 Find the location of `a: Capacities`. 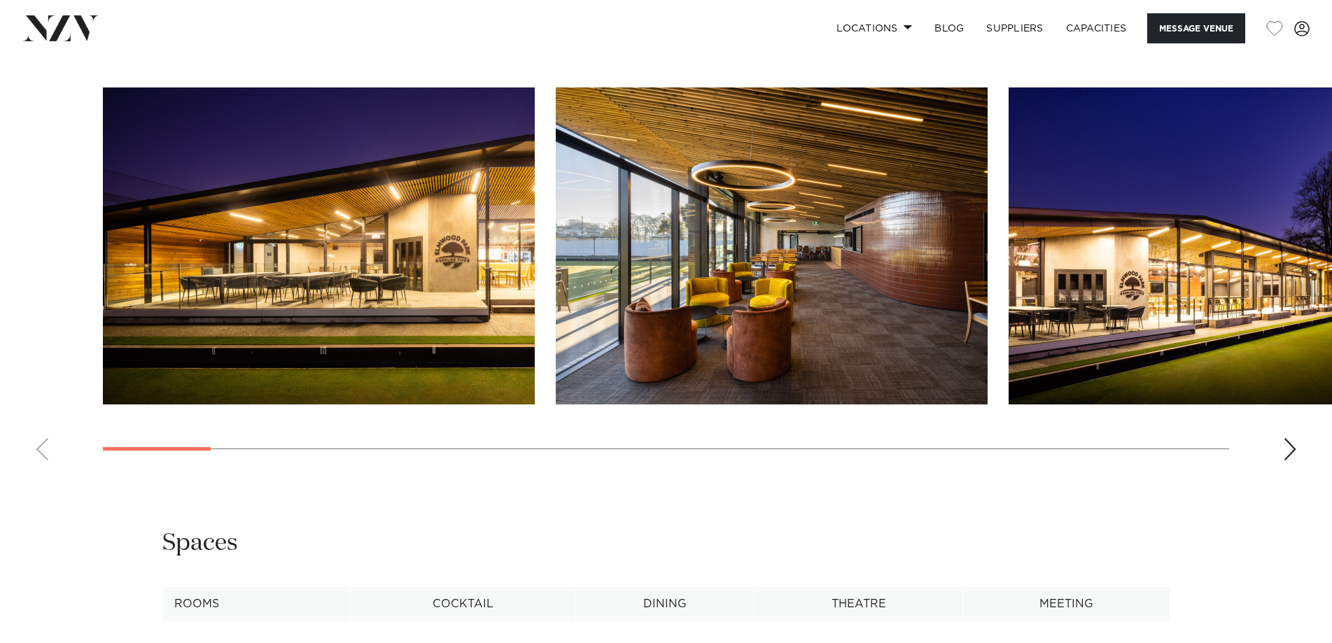

a: Capacities is located at coordinates (1096, 28).